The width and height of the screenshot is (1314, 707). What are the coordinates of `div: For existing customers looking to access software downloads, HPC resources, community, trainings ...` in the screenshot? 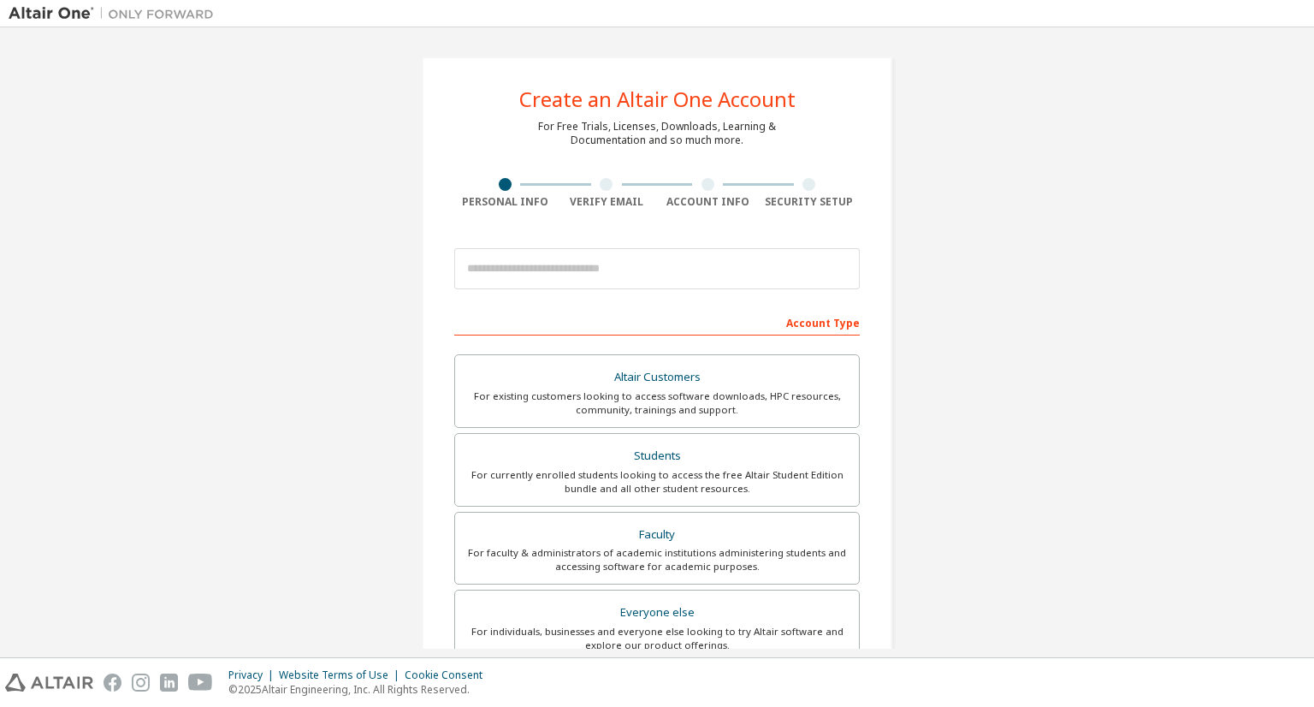 It's located at (657, 403).